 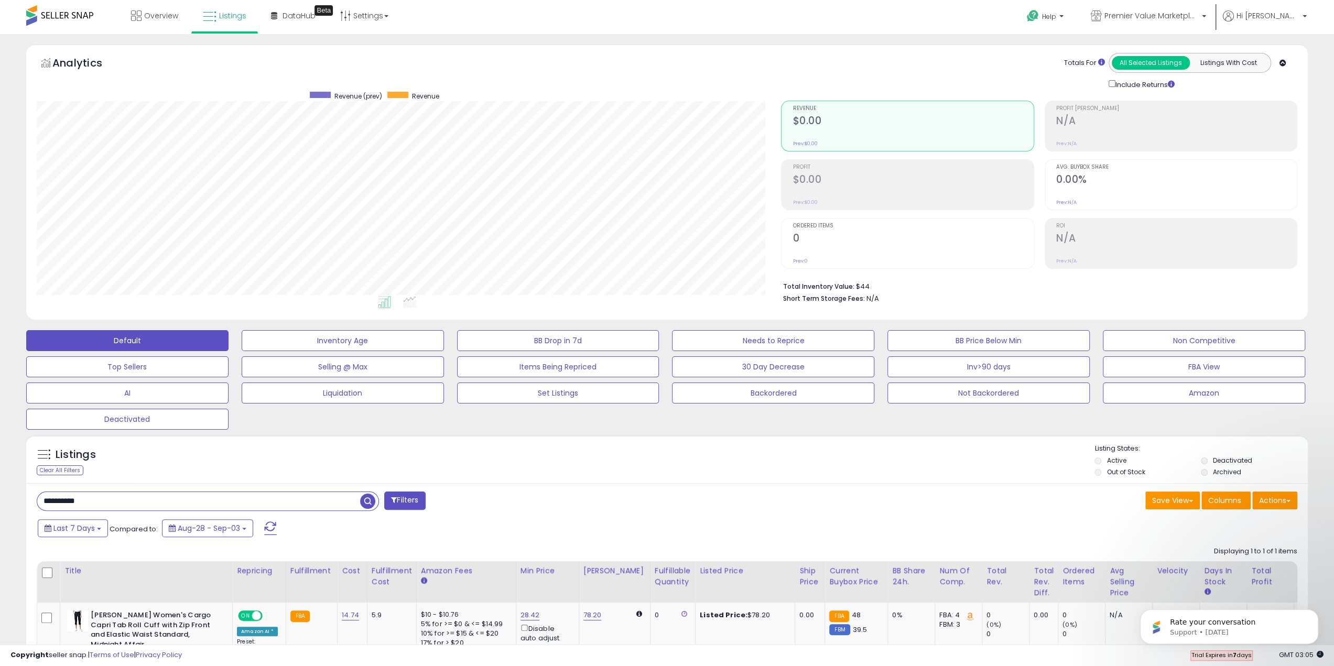 I want to click on button: BB Price Below Min, so click(x=989, y=341).